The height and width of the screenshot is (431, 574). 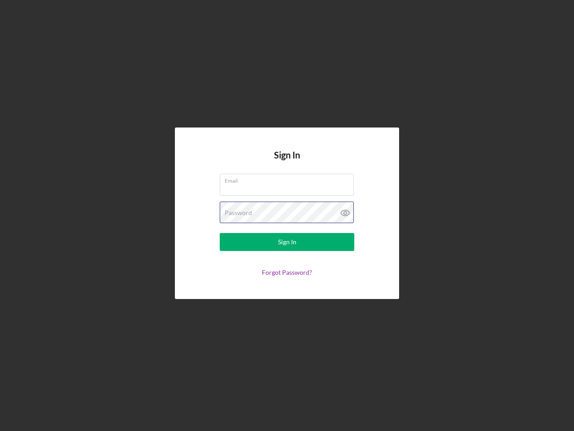 I want to click on label: Email, so click(x=289, y=179).